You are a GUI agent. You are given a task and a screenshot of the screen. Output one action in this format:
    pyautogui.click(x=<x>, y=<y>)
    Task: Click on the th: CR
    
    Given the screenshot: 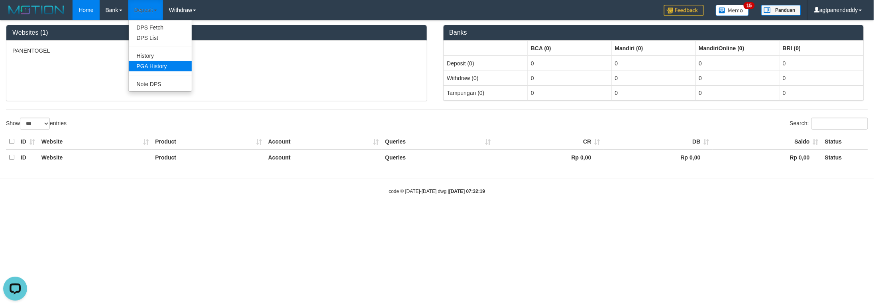 What is the action you would take?
    pyautogui.click(x=549, y=141)
    